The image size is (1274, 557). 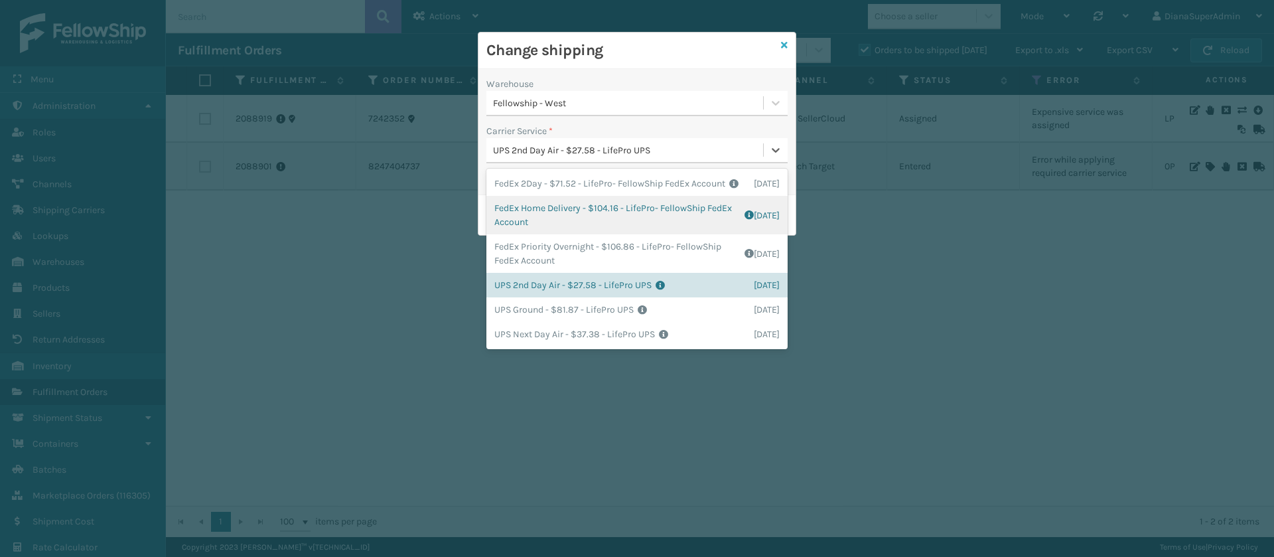 I want to click on div: FedEx Home Delivery - $104.16 - LifePro- FellowShip FedEx Account, so click(x=637, y=215).